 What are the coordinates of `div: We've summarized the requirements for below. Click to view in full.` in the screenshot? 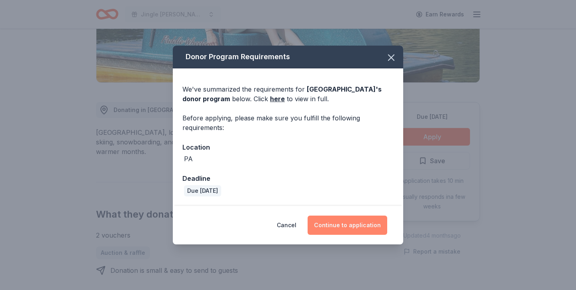 It's located at (288, 94).